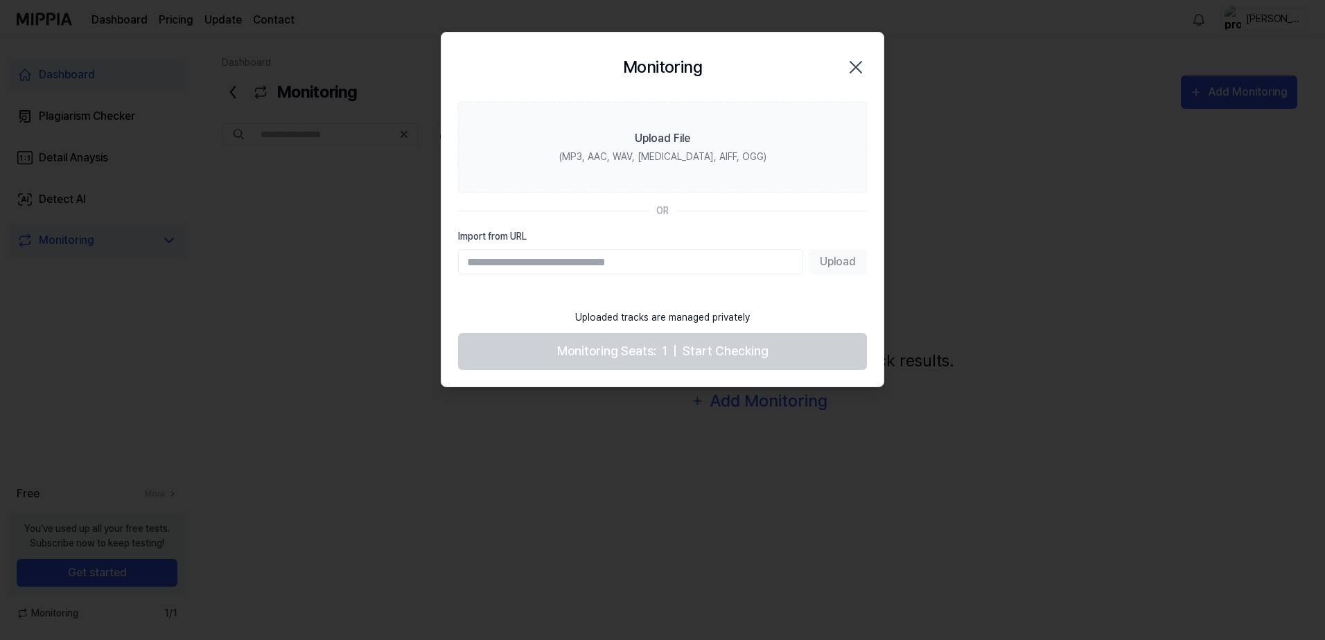  Describe the element at coordinates (663, 67) in the screenshot. I see `h2: Monitoring` at that location.